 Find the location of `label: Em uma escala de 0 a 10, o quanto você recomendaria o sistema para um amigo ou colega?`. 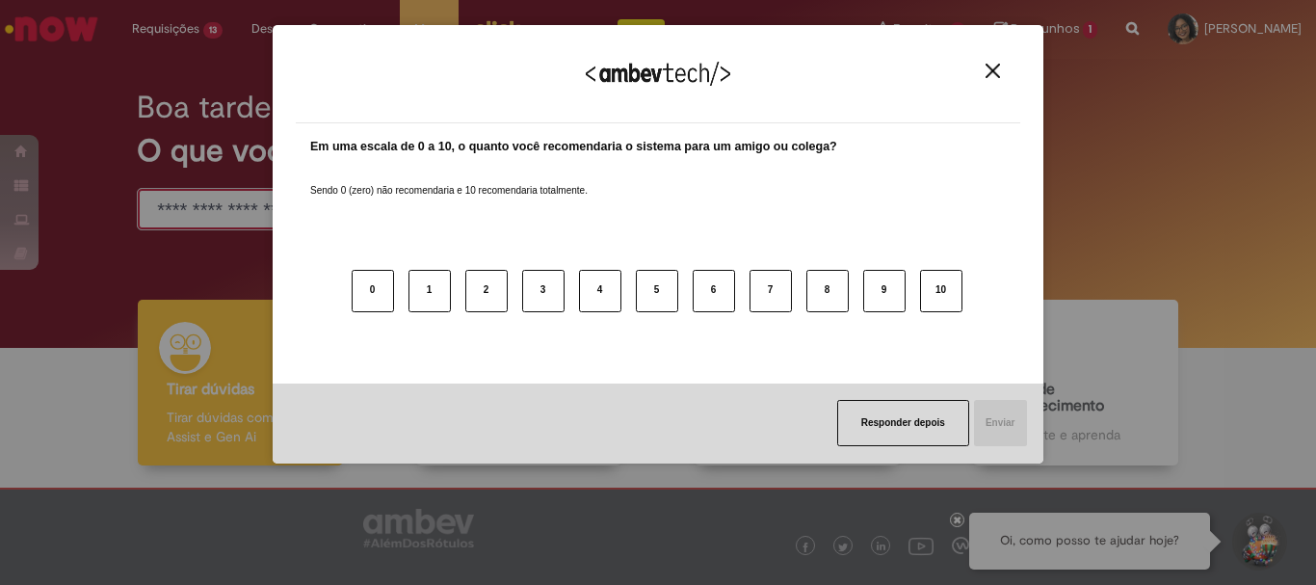

label: Em uma escala de 0 a 10, o quanto você recomendaria o sistema para um amigo ou colega? is located at coordinates (573, 146).